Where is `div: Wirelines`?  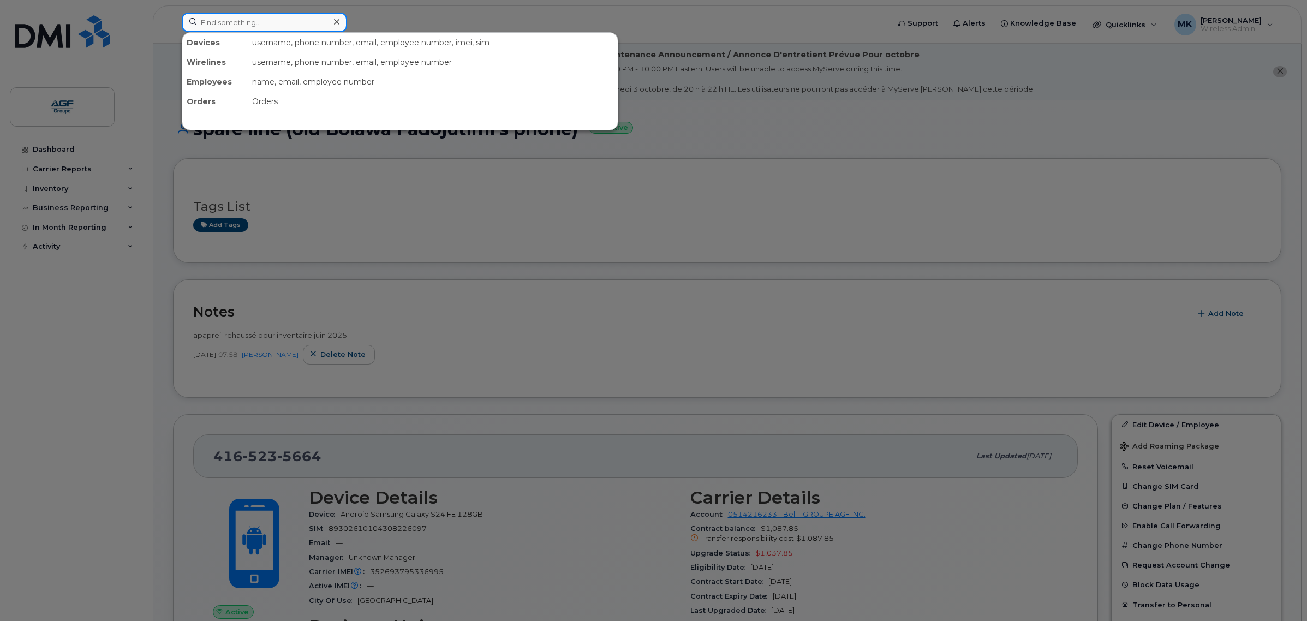
div: Wirelines is located at coordinates (215, 62).